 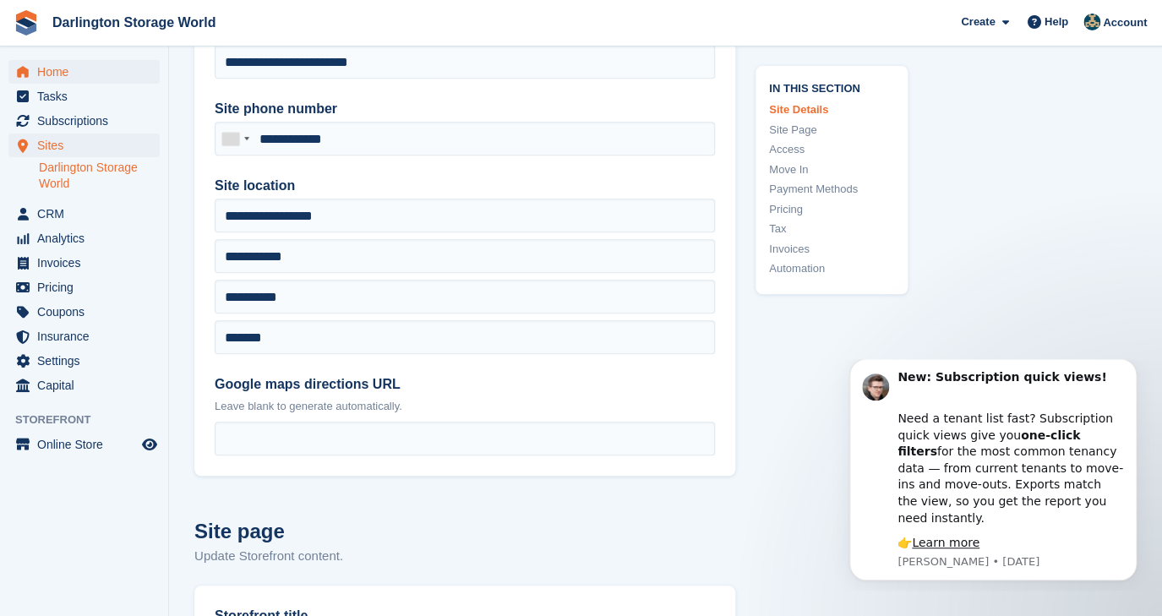 I want to click on span: Tasks, so click(x=88, y=96).